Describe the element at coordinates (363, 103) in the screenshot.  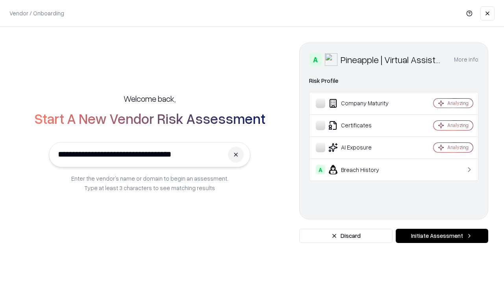
I see `div: Company Maturity` at that location.